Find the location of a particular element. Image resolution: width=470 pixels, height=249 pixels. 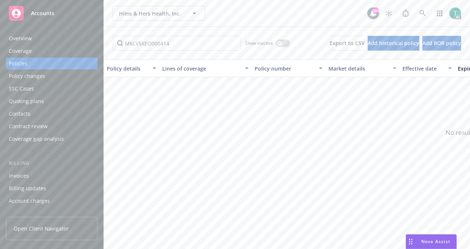

div: Coverage is located at coordinates (20, 51).